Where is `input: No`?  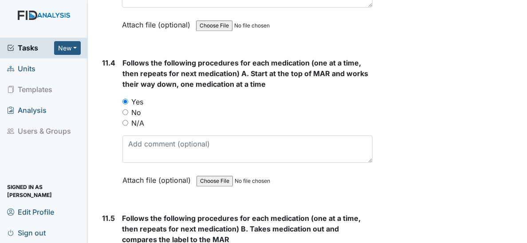 input: No is located at coordinates (125, 112).